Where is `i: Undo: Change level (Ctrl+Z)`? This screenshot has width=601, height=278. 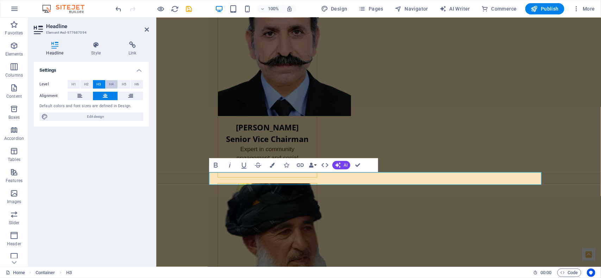 i: Undo: Change level (Ctrl+Z) is located at coordinates (119, 9).